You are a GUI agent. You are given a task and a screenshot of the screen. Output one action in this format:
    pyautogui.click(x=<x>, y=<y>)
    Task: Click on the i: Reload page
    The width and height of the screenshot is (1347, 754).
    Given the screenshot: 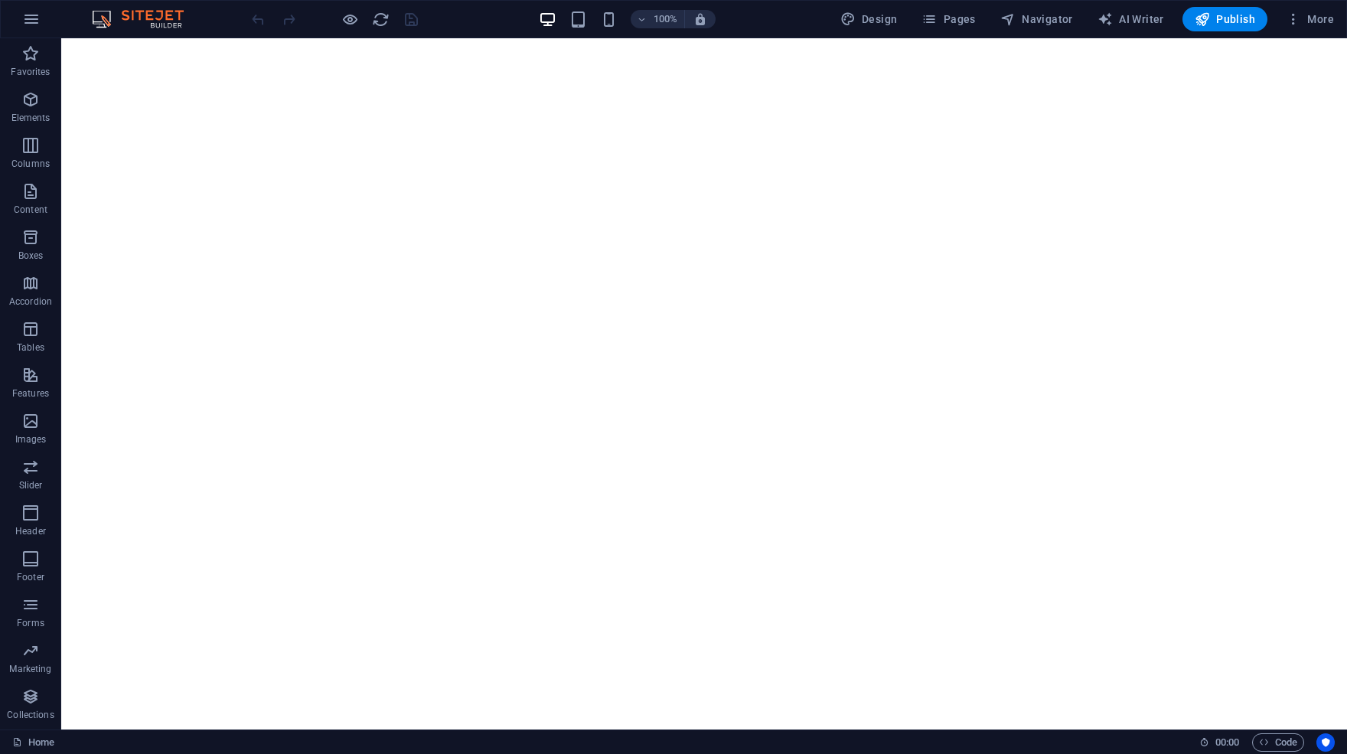 What is the action you would take?
    pyautogui.click(x=380, y=19)
    